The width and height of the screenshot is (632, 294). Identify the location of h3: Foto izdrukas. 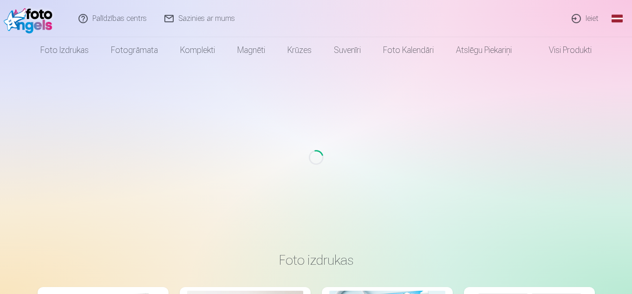
(316, 260).